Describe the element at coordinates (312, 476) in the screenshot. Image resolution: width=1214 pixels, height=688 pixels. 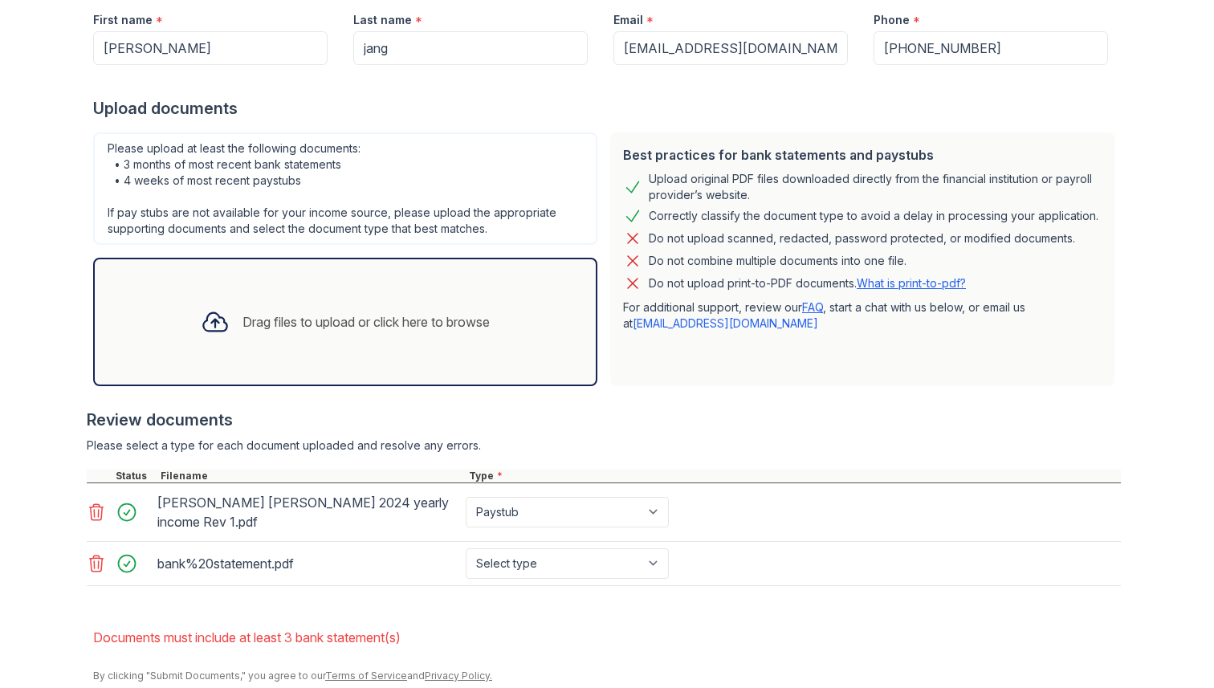
I see `div: Filename` at that location.